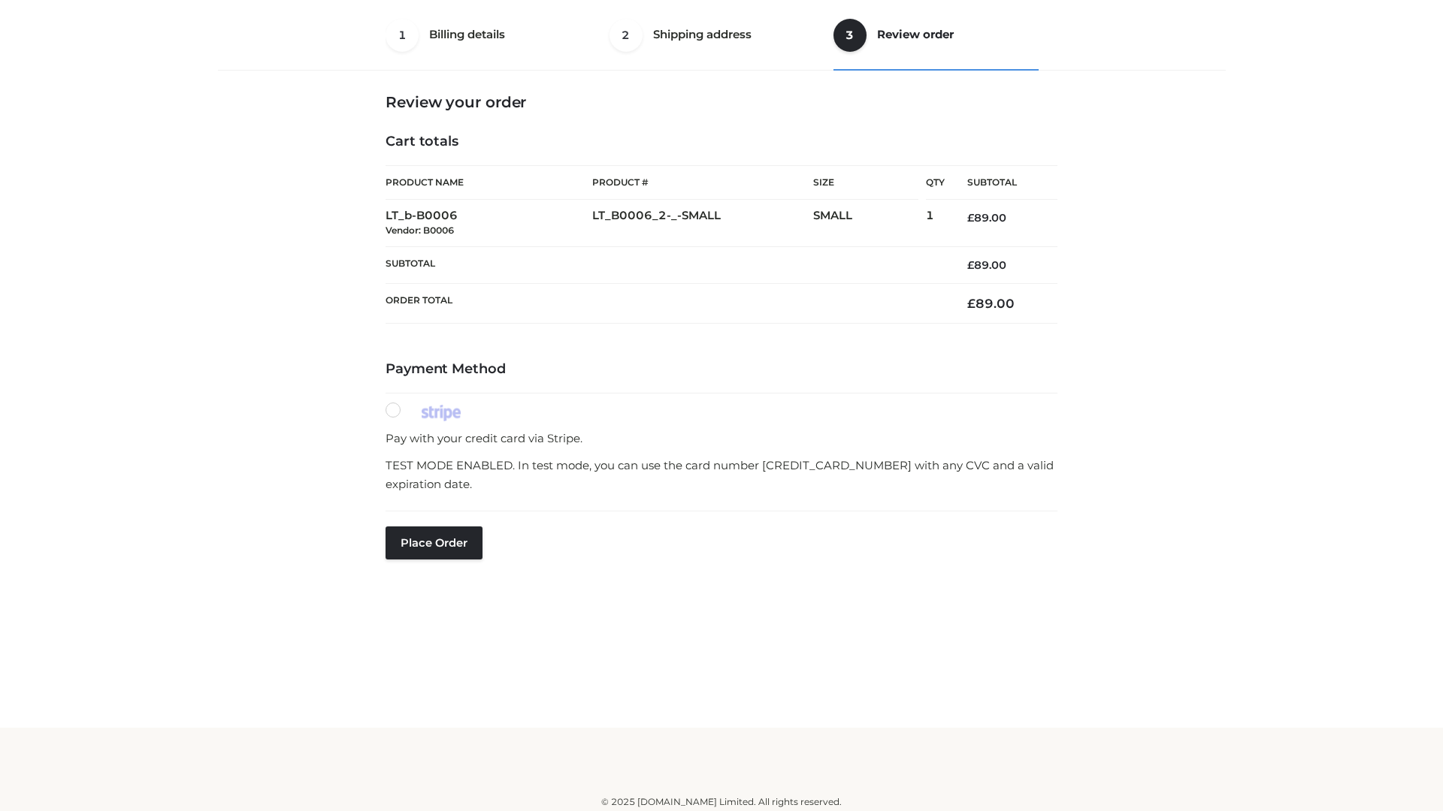 This screenshot has width=1443, height=811. Describe the element at coordinates (419, 230) in the screenshot. I see `small: Vendor: B0006` at that location.